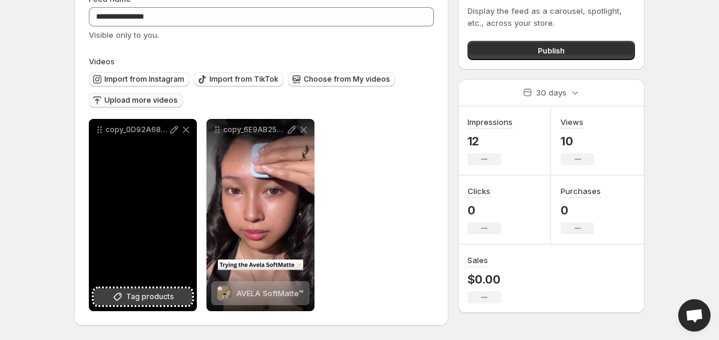  What do you see at coordinates (551, 17) in the screenshot?
I see `p: Display the feed as a carousel, spotlight, etc., across your store.` at bounding box center [551, 17].